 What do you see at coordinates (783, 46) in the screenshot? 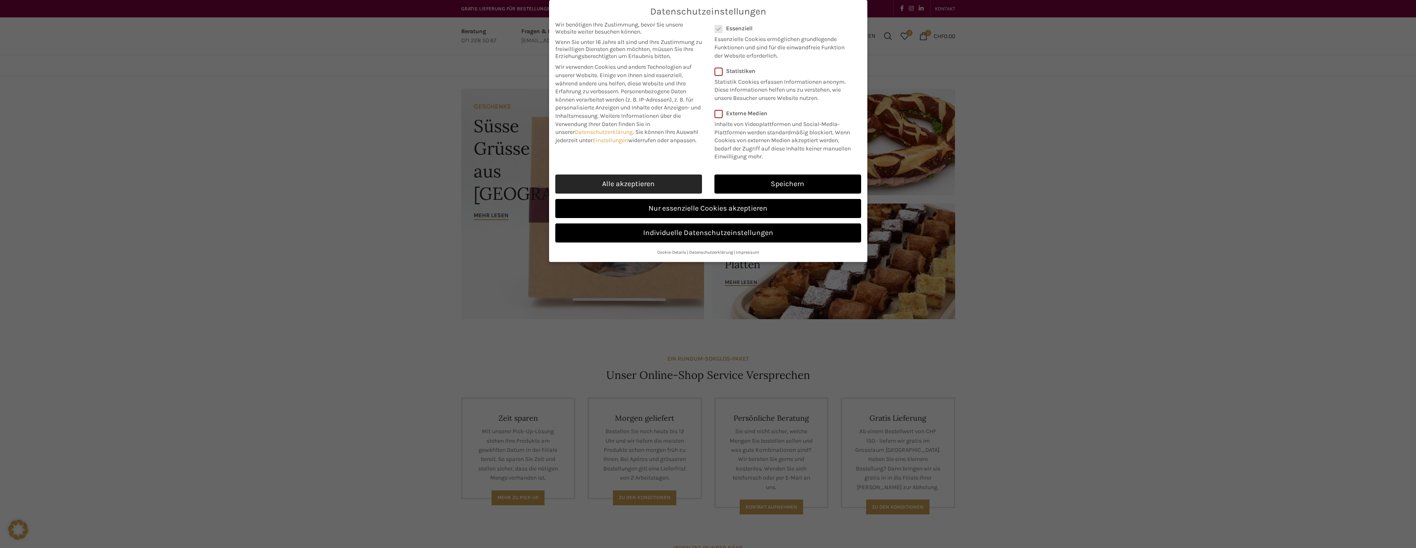
I see `p: Essenzielle Cookies ermöglichen grundlegende Funktionen und sind für die einwandfreie Funktion de...` at bounding box center [783, 46].